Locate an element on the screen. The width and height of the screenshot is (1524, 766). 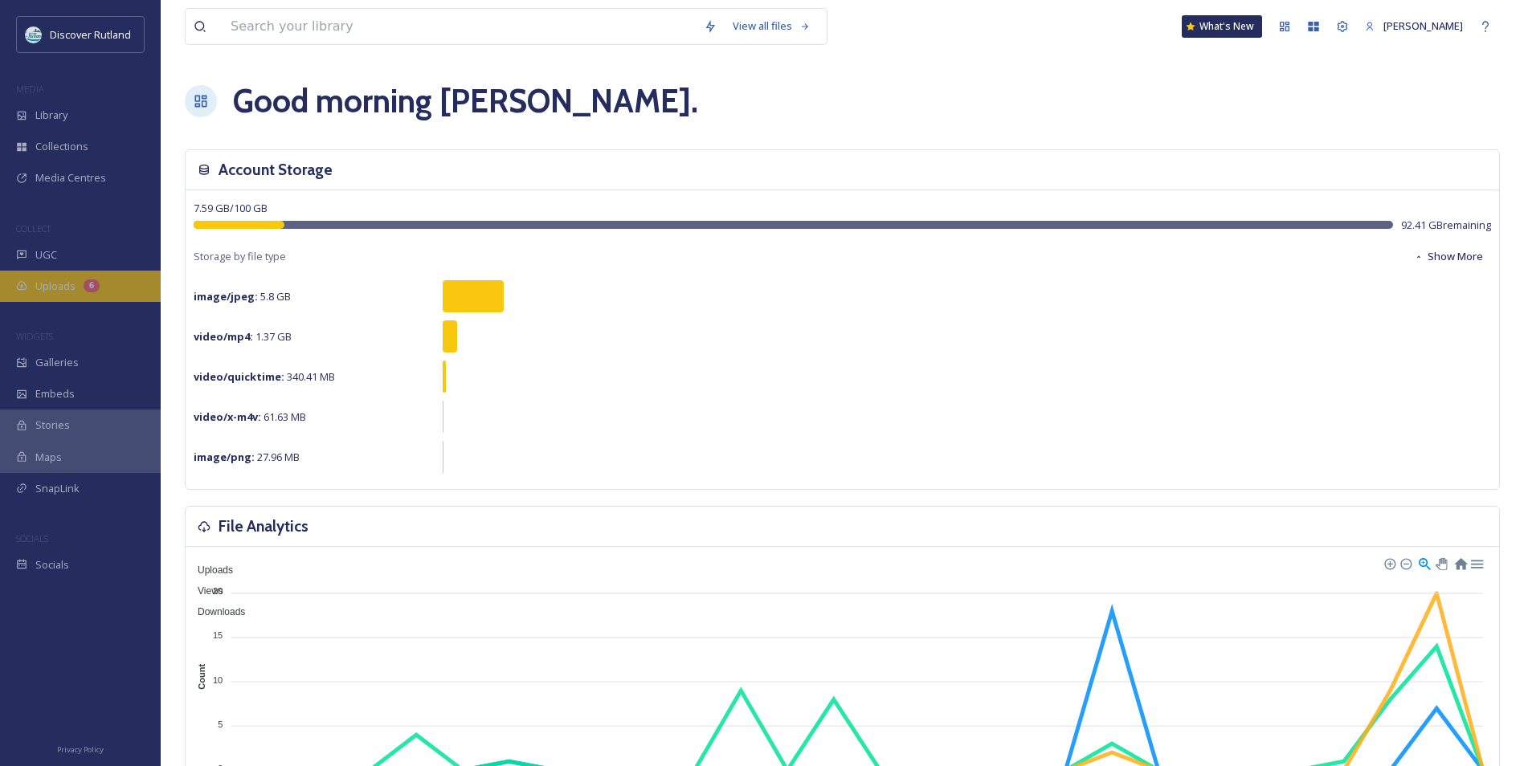
a: Privacy Policy is located at coordinates (80, 749).